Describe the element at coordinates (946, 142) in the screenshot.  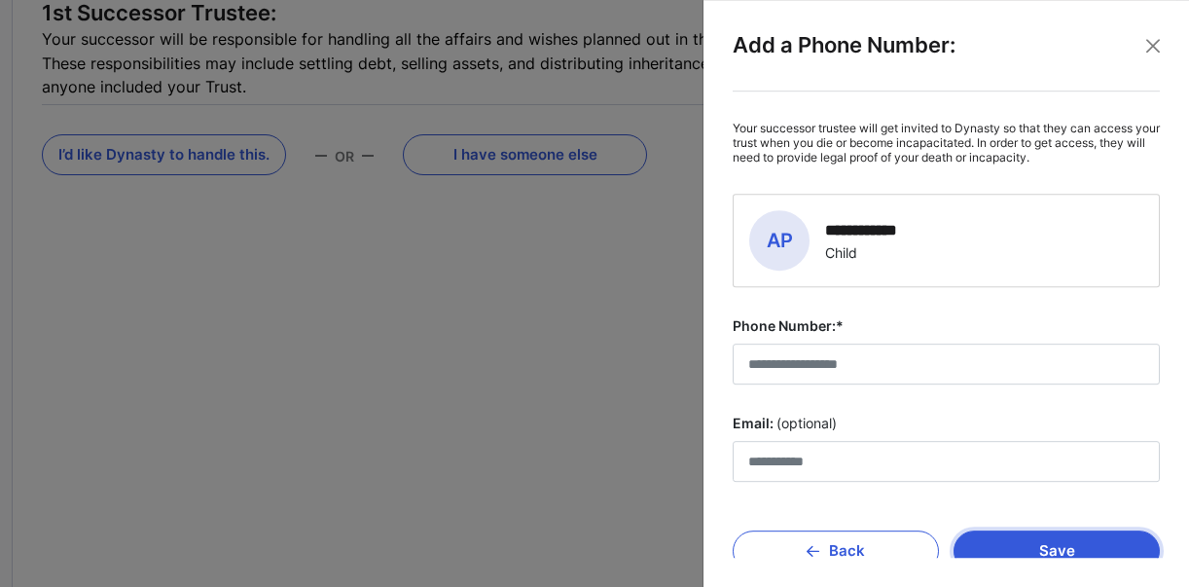
I see `p: Your successor trustee will get invited to Dynasty so that they can access your trust when you di...` at that location.